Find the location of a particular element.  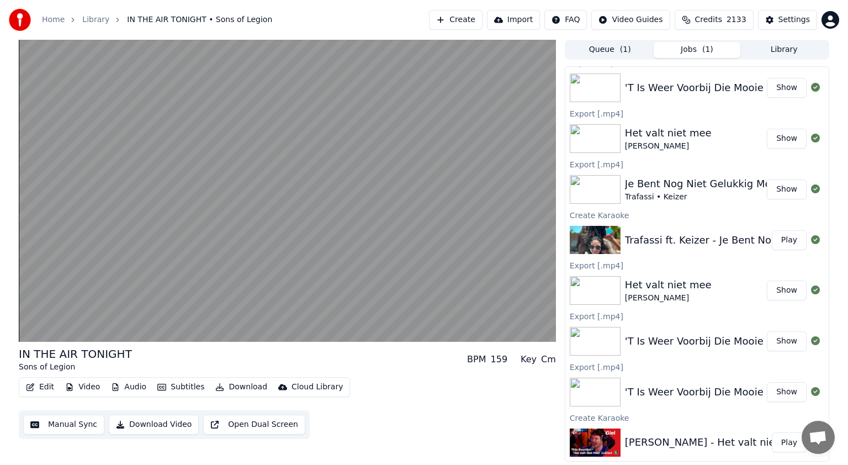

button: Import is located at coordinates (514, 20).